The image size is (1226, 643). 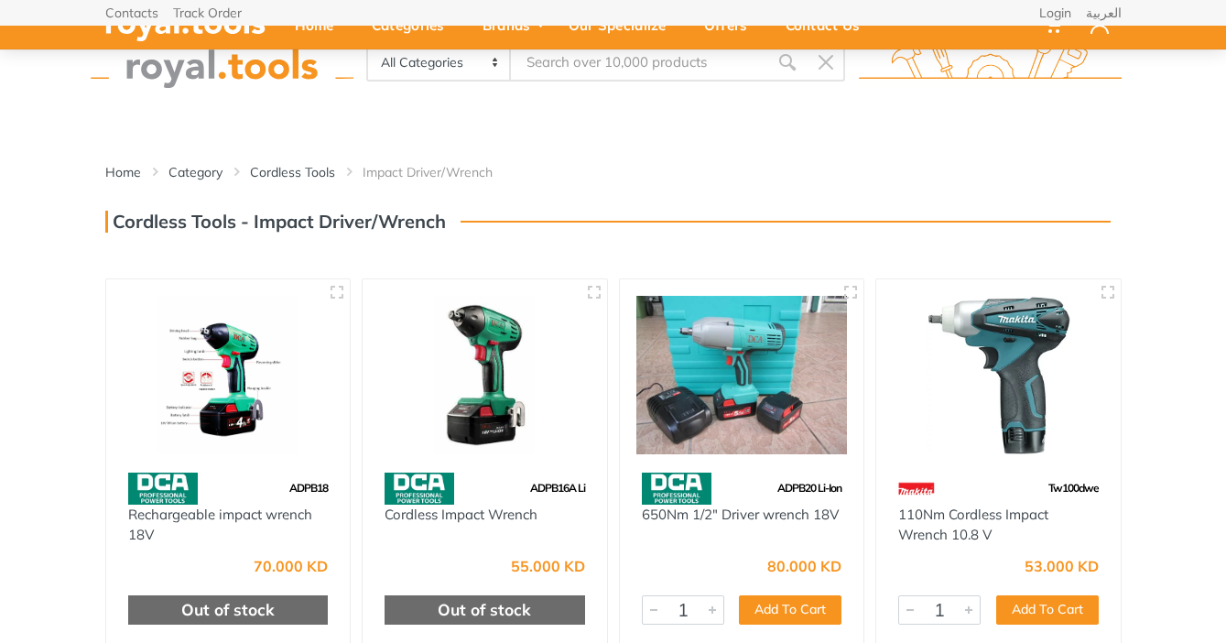 What do you see at coordinates (195, 172) in the screenshot?
I see `a: Category` at bounding box center [195, 172].